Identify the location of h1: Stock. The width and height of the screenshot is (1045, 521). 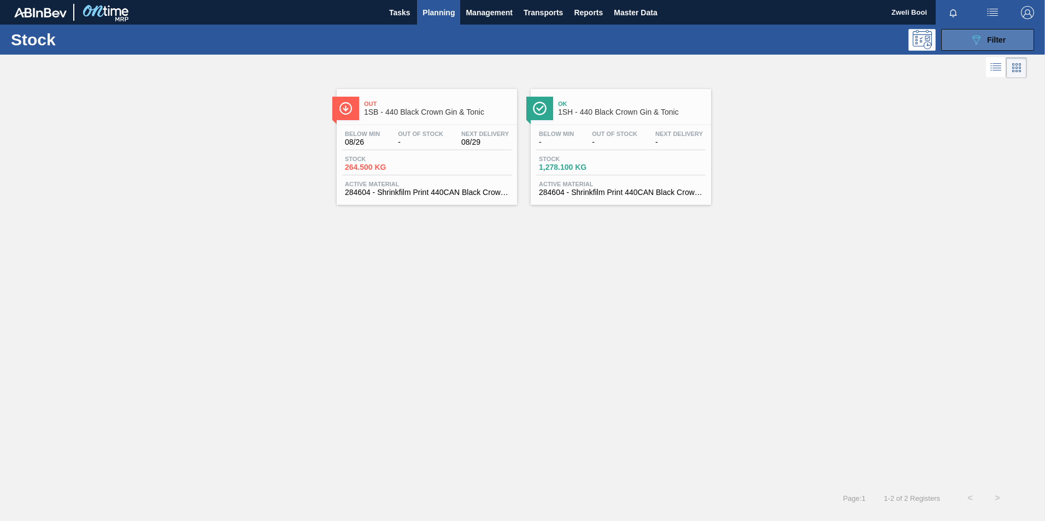
(92, 39).